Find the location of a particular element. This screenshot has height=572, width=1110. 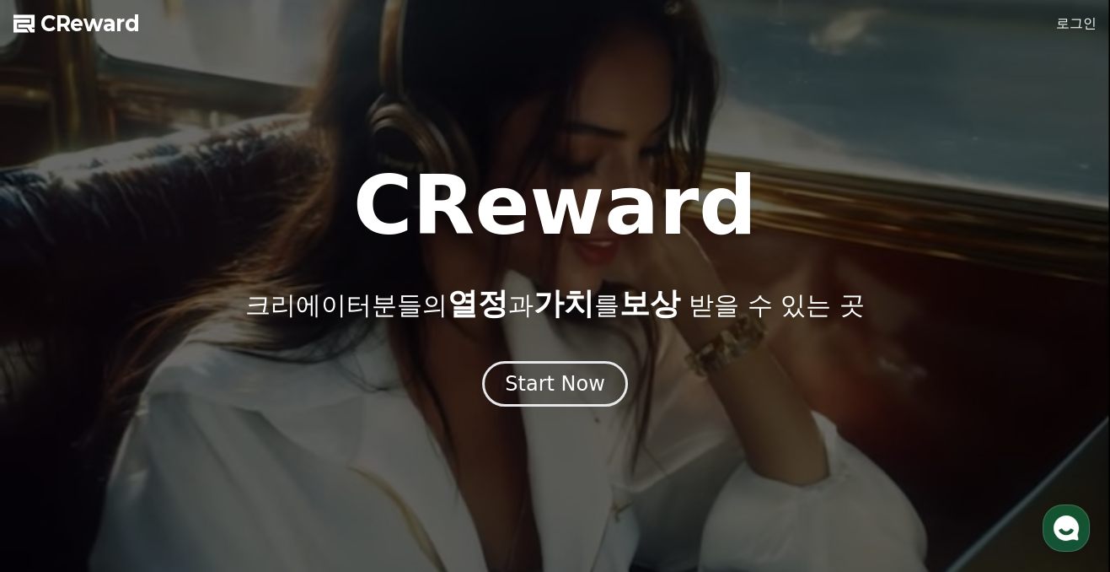

a: 대화 is located at coordinates (164, 453).